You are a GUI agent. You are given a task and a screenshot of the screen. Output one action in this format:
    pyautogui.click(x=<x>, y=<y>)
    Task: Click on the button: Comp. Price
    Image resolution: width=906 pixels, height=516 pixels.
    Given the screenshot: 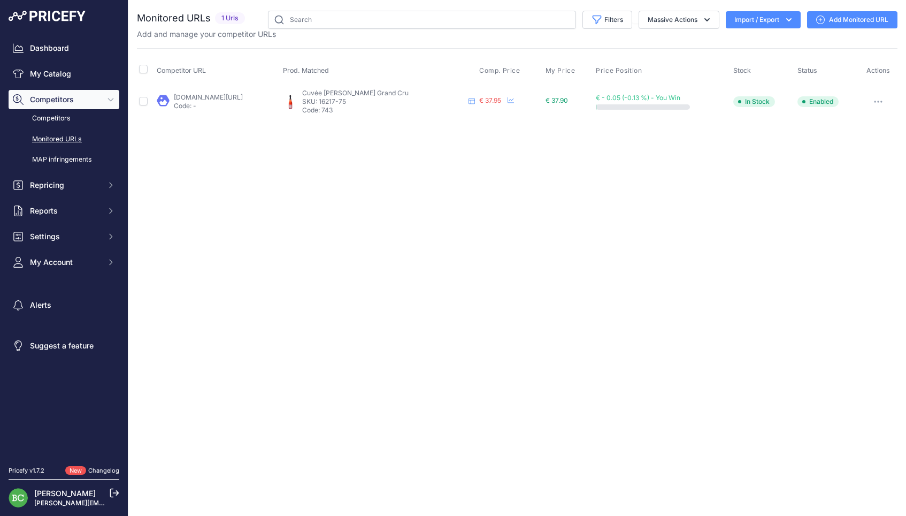 What is the action you would take?
    pyautogui.click(x=501, y=71)
    